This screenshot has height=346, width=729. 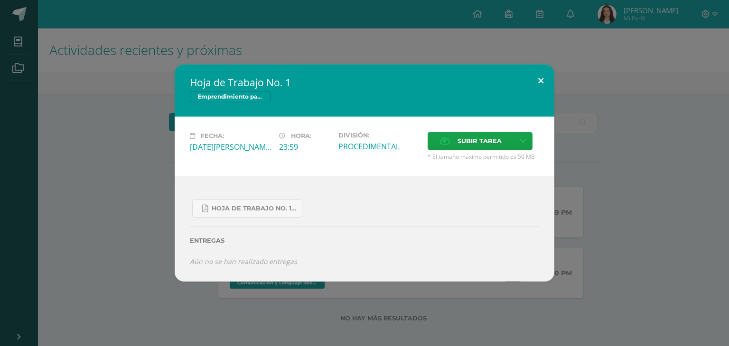 I want to click on button: Close (Esc), so click(x=540, y=81).